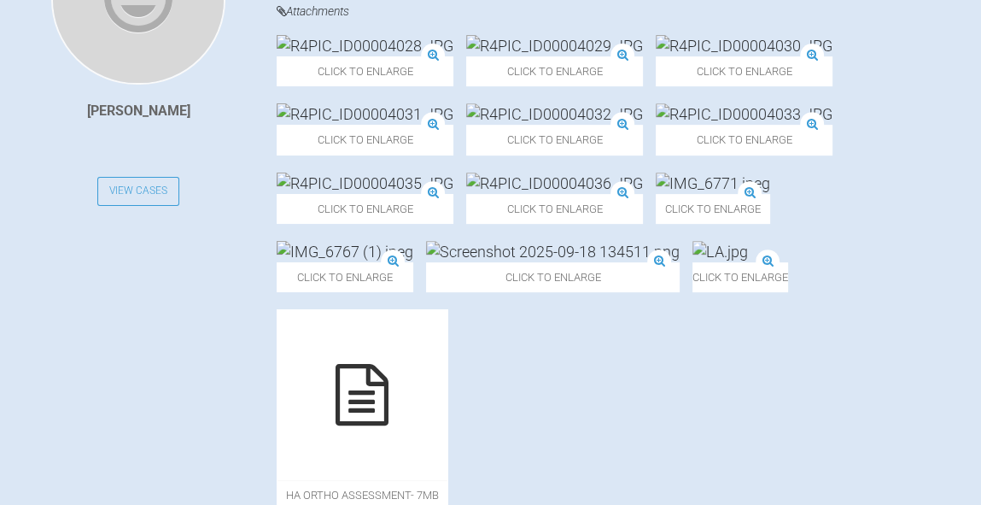  Describe the element at coordinates (720, 251) in the screenshot. I see `img: LA.jpg` at that location.